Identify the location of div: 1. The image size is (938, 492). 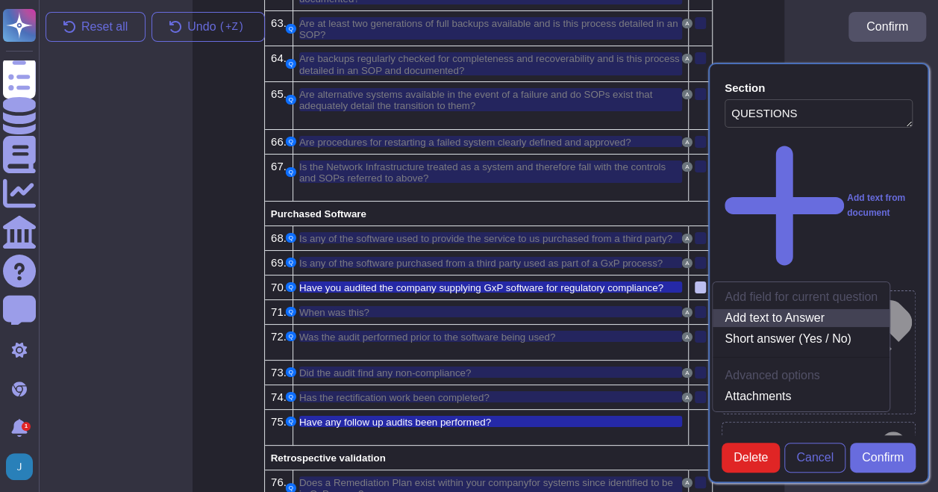
(26, 426).